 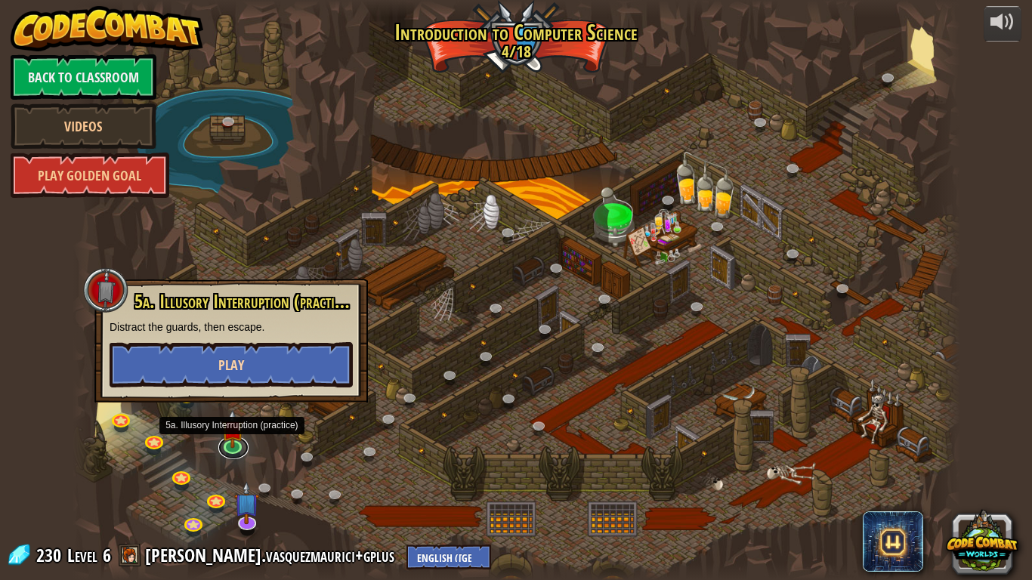 What do you see at coordinates (231, 365) in the screenshot?
I see `button: Play` at bounding box center [231, 365].